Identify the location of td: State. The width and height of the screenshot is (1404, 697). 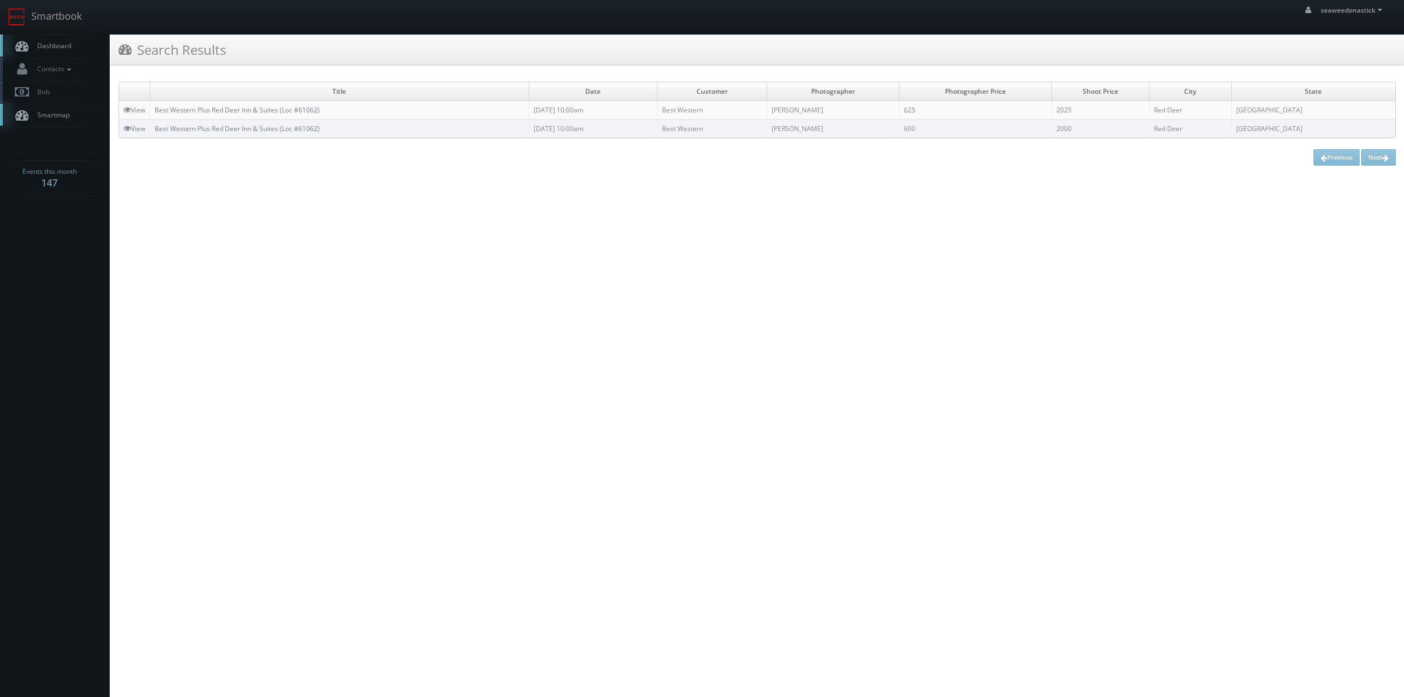
(1313, 92).